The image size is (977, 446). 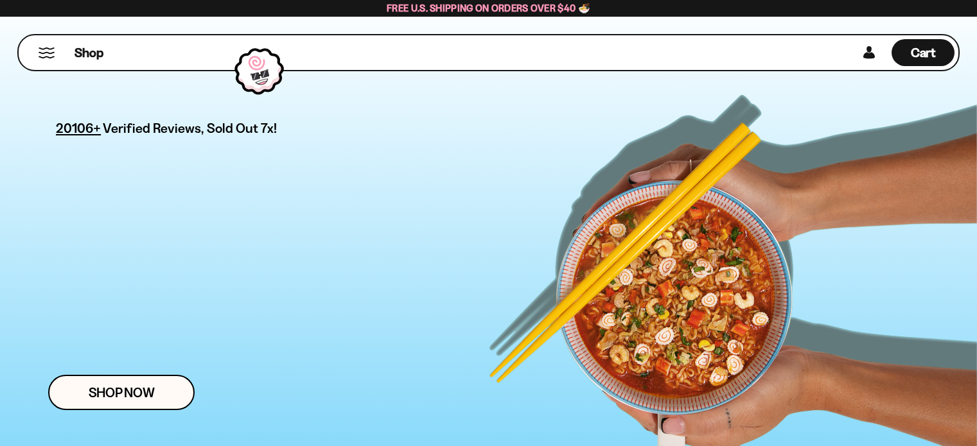 I want to click on span: Verified Reviews, Sold Out 7x!, so click(x=189, y=128).